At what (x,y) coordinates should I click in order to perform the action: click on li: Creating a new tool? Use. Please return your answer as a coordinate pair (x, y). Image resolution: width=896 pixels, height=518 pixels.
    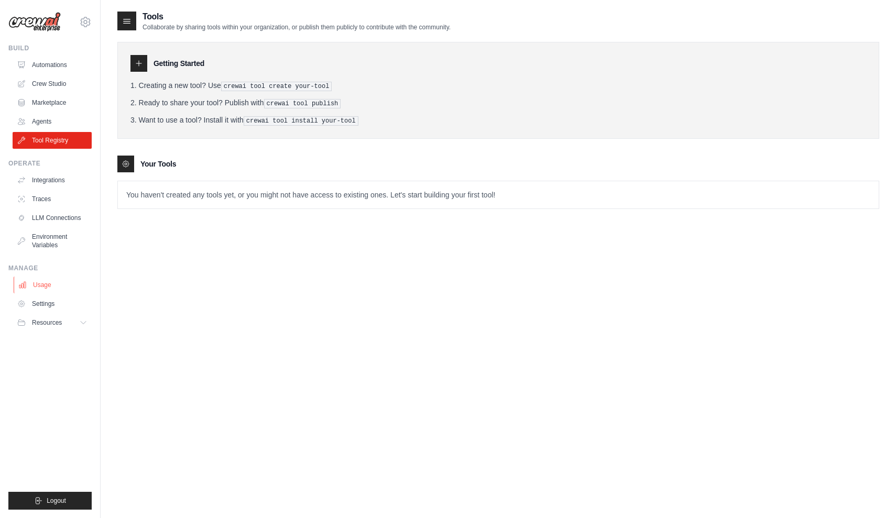
    Looking at the image, I should click on (498, 85).